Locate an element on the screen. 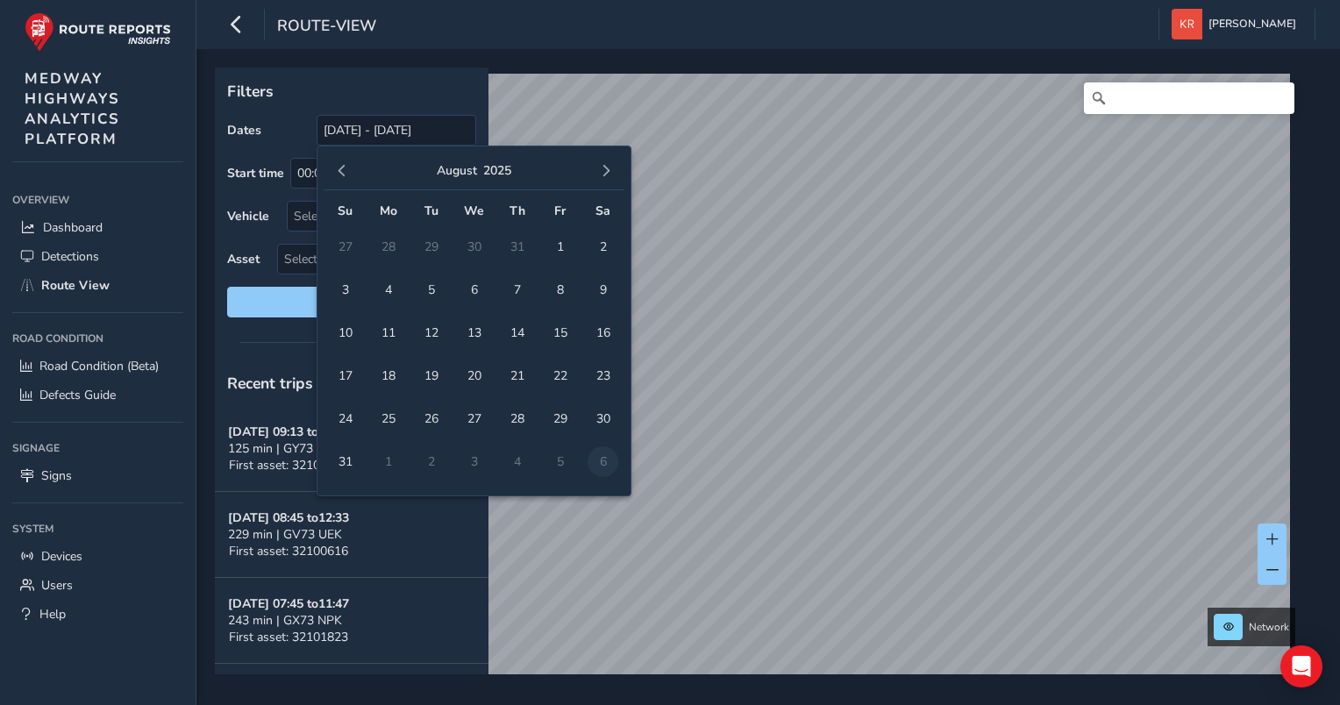 The height and width of the screenshot is (705, 1340). span: Defects Guide is located at coordinates (77, 395).